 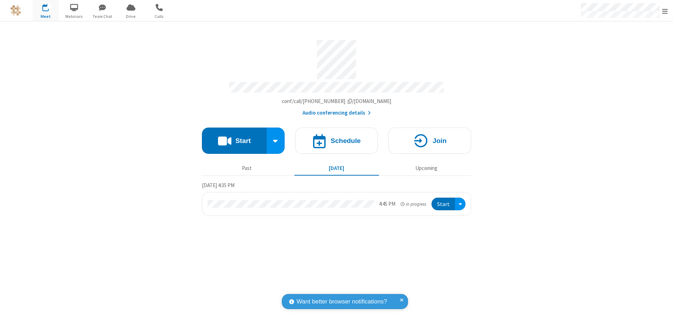 I want to click on button: Copy my meeting room linkCopy my meeting room link, so click(x=337, y=101).